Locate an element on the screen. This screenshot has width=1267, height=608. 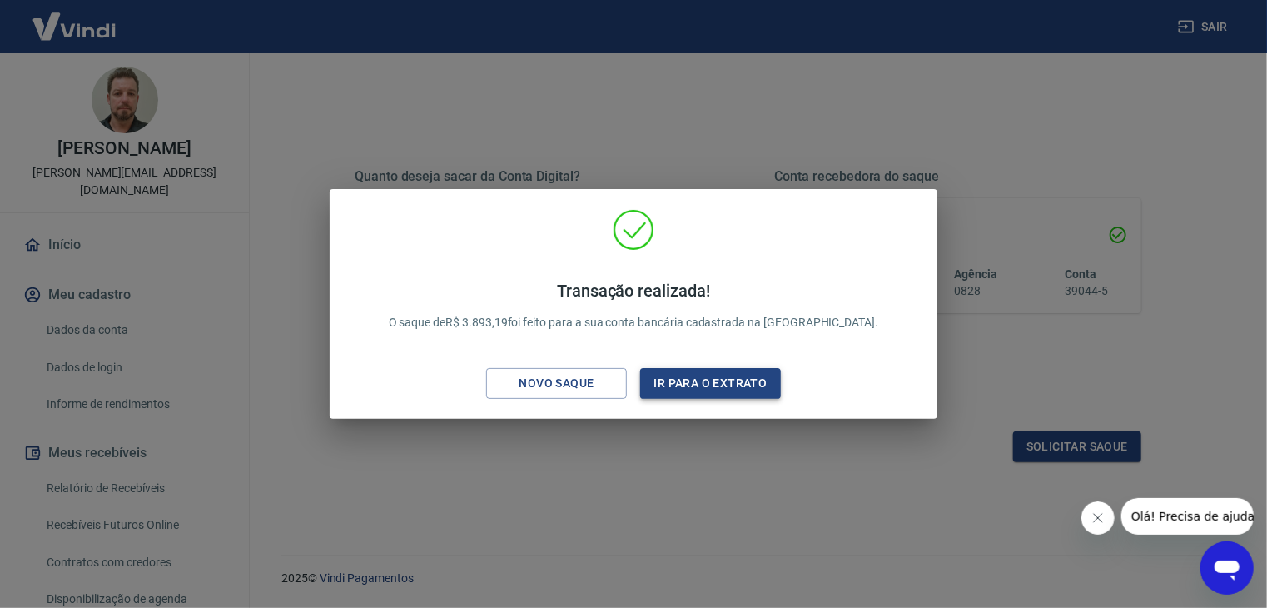
button: Ir para o extrato is located at coordinates (710, 383).